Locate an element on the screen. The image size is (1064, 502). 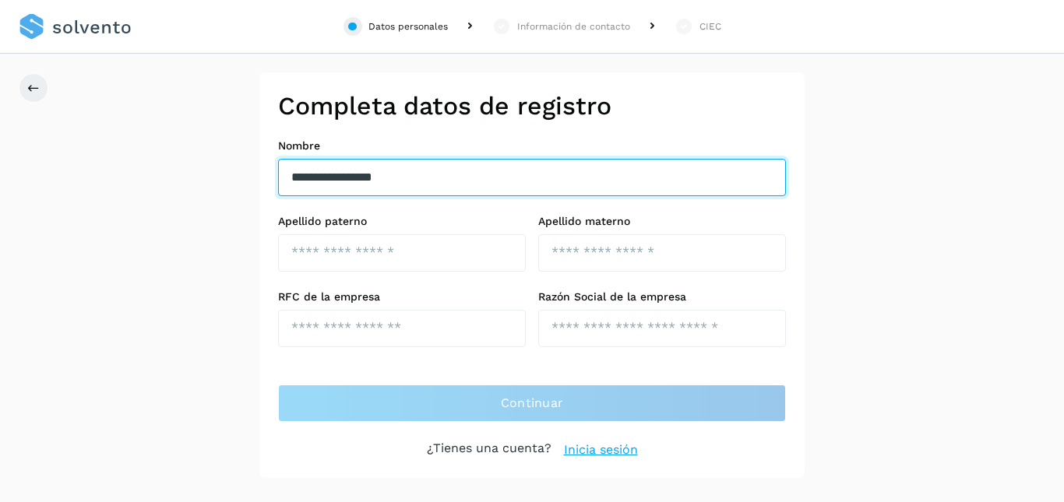
label: Apellido paterno is located at coordinates (402, 221).